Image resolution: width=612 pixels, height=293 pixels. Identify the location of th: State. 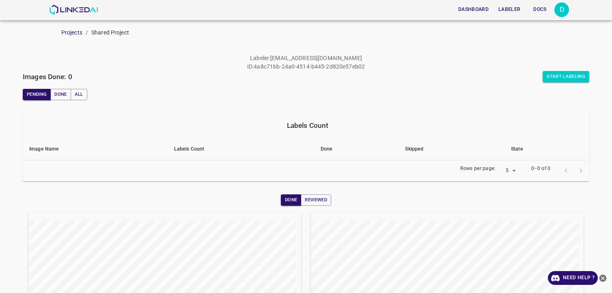
(547, 149).